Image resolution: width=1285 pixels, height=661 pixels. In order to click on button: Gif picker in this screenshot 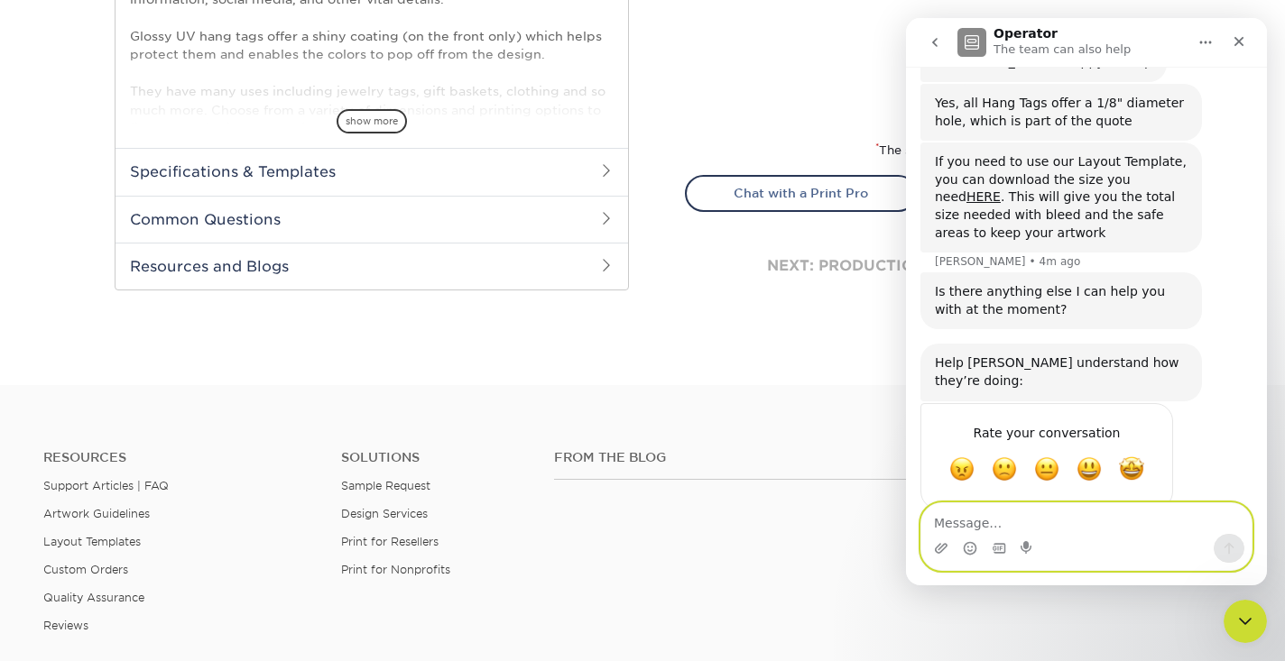, I will do `click(93, 530)`.